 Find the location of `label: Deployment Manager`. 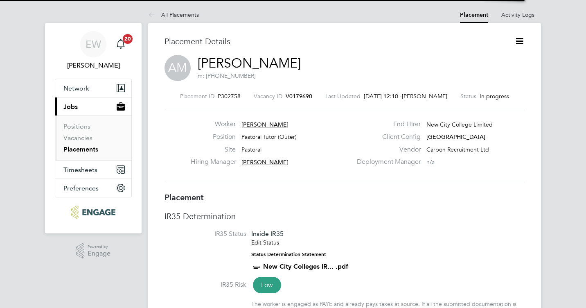

label: Deployment Manager is located at coordinates (386, 162).